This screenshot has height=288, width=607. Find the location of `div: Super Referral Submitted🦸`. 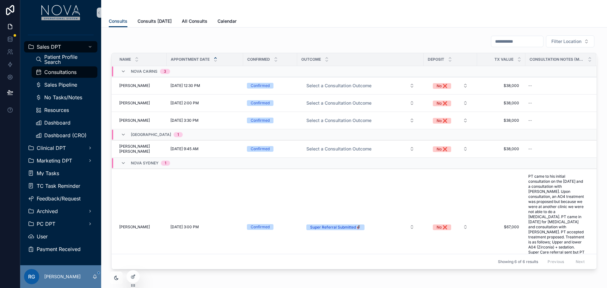

div: Super Referral Submitted🦸 is located at coordinates (335, 227).